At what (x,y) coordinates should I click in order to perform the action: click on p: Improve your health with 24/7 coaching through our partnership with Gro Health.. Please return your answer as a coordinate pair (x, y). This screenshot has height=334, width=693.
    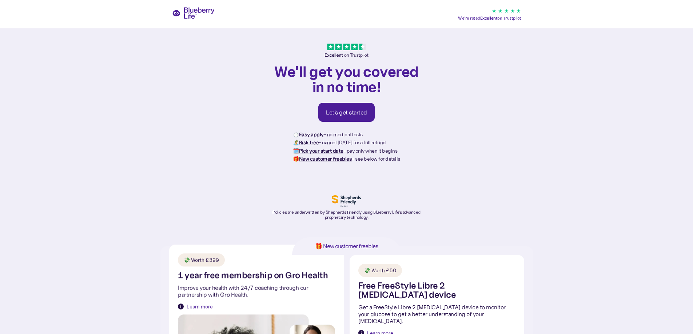
    Looking at the image, I should click on (256, 291).